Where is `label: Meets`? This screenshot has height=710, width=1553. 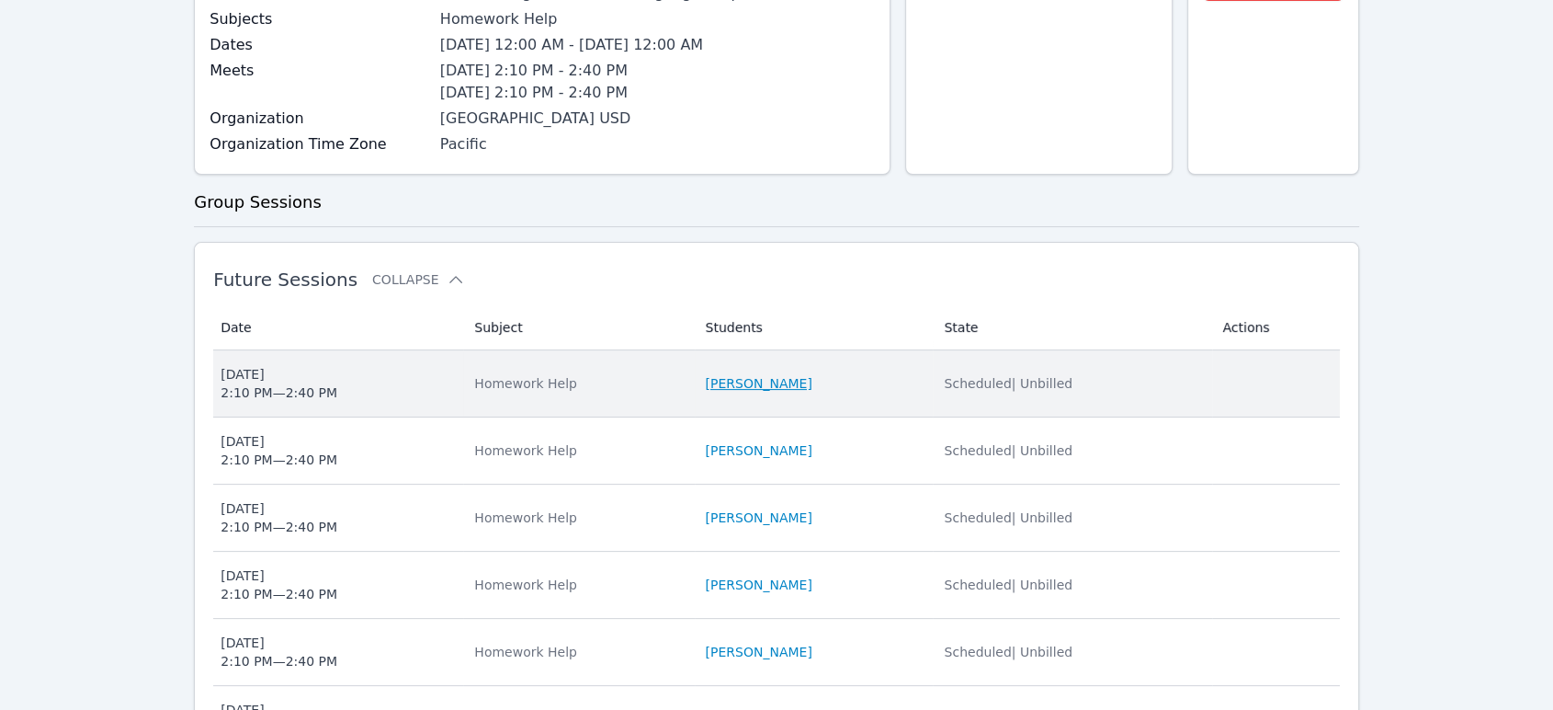
label: Meets is located at coordinates (319, 71).